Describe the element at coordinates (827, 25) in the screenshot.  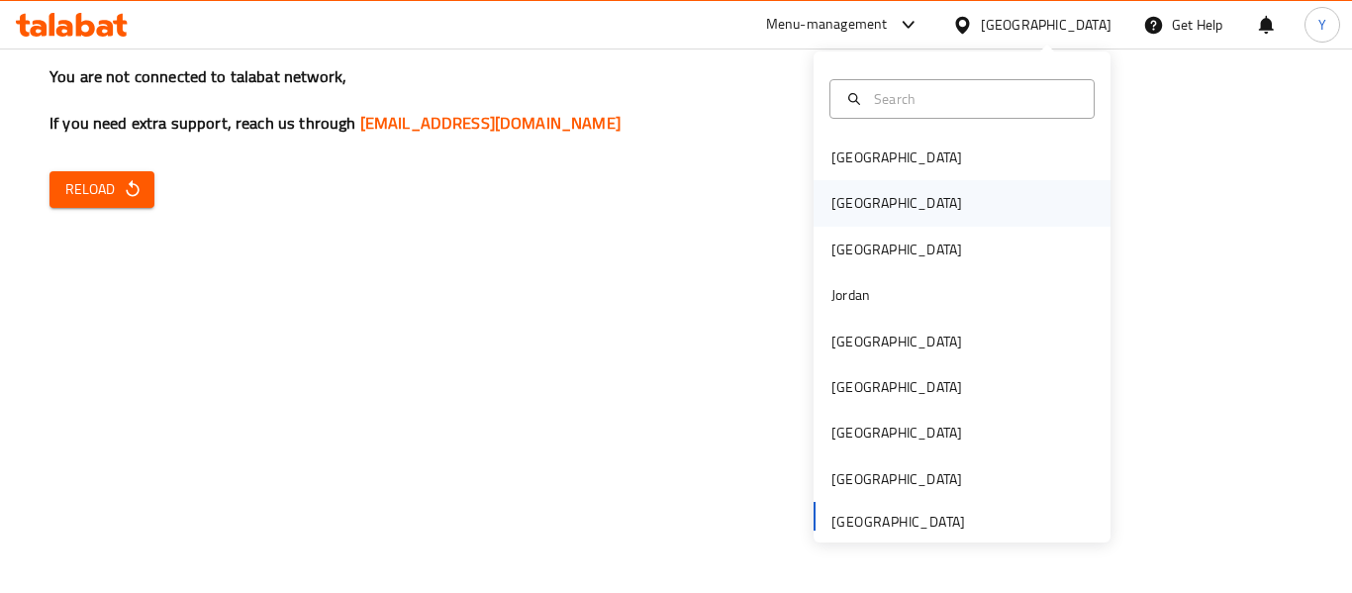
I see `div: Menu-management` at that location.